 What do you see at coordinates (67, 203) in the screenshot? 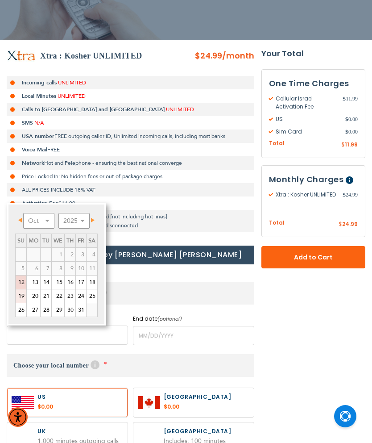
I see `span: $11.99` at bounding box center [67, 203].